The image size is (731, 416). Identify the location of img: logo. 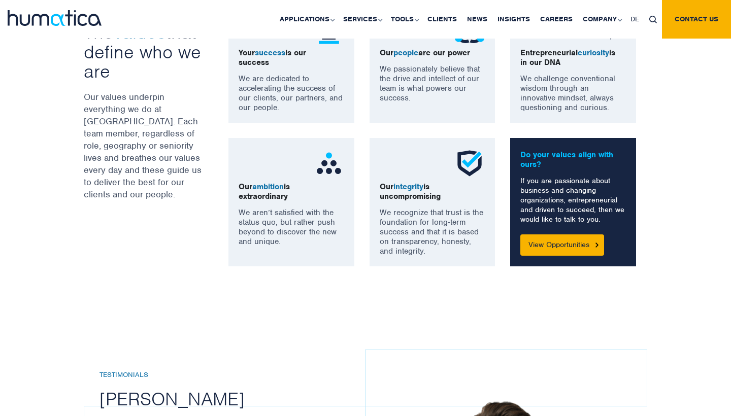
(54, 18).